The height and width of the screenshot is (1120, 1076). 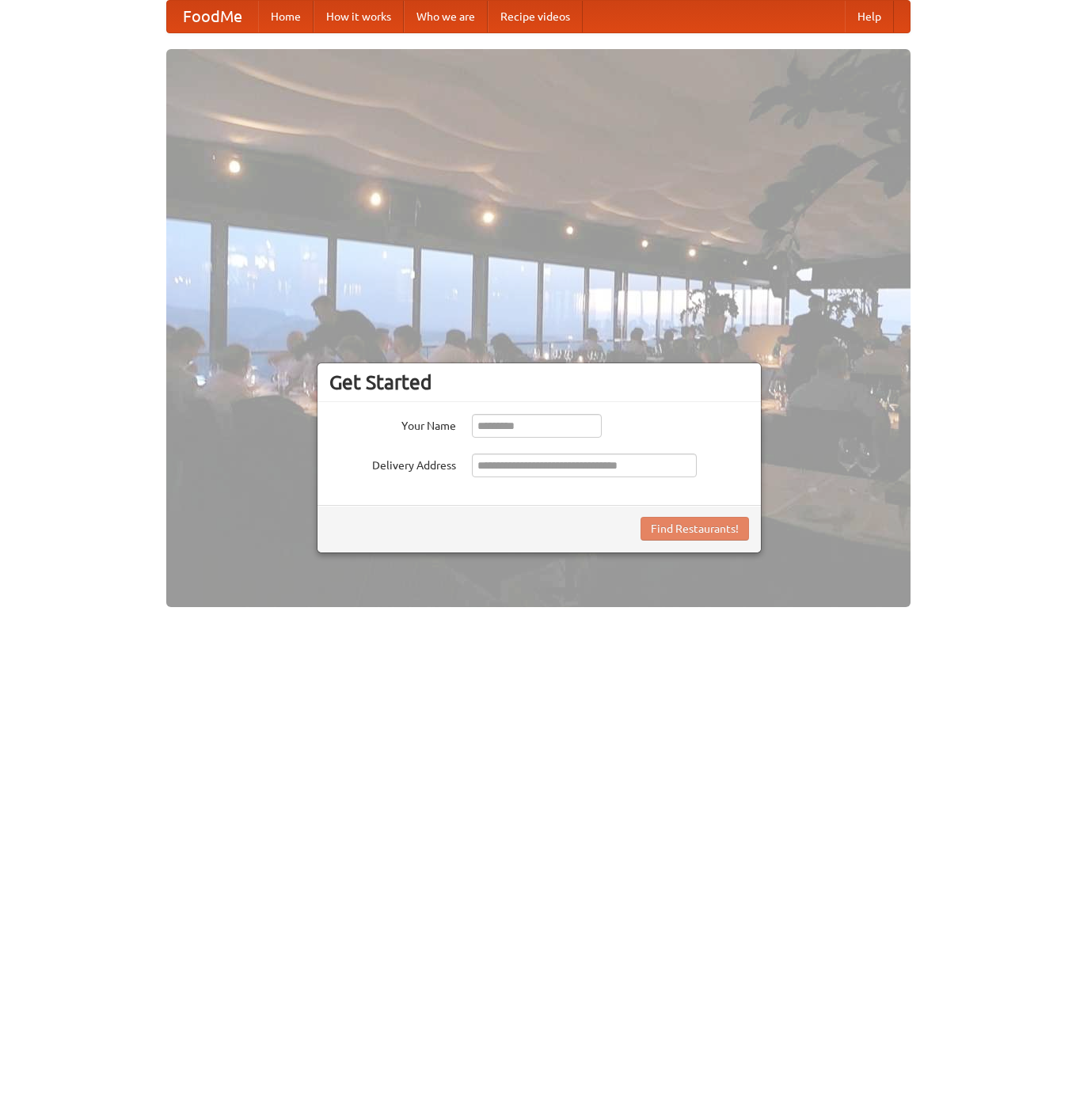 What do you see at coordinates (535, 17) in the screenshot?
I see `a: Recipe videos` at bounding box center [535, 17].